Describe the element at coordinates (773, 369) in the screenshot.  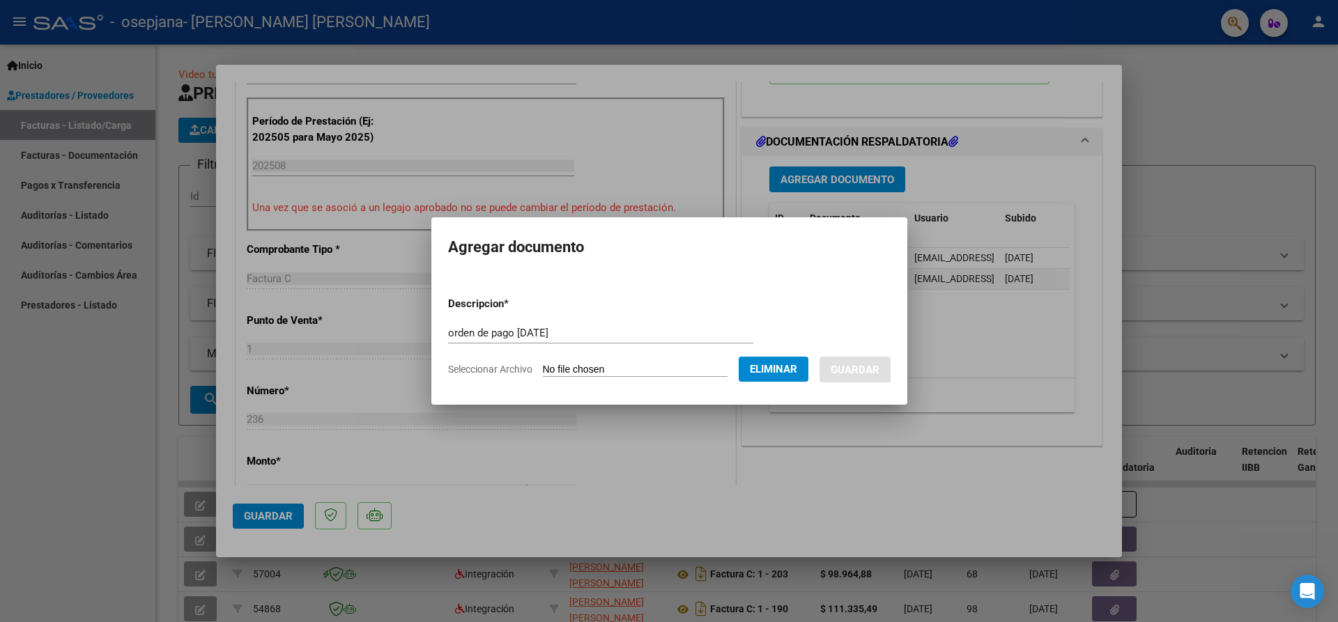
I see `button: Eliminar` at that location.